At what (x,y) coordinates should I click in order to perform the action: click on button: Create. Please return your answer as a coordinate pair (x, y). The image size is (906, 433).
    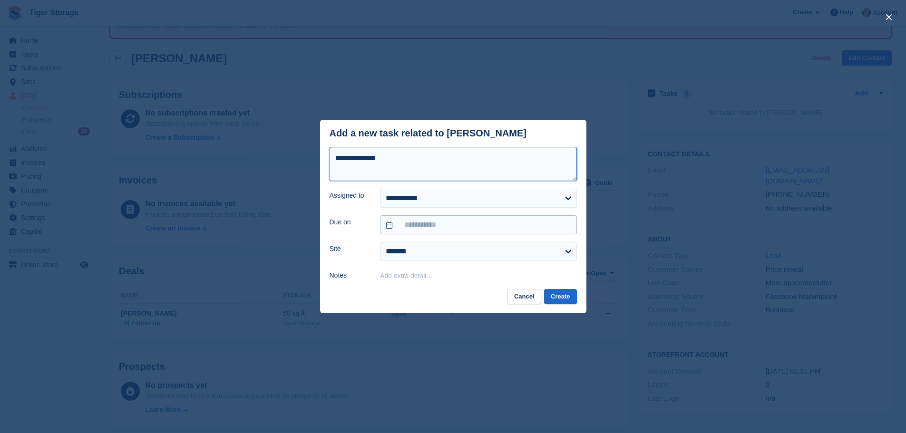
    Looking at the image, I should click on (560, 297).